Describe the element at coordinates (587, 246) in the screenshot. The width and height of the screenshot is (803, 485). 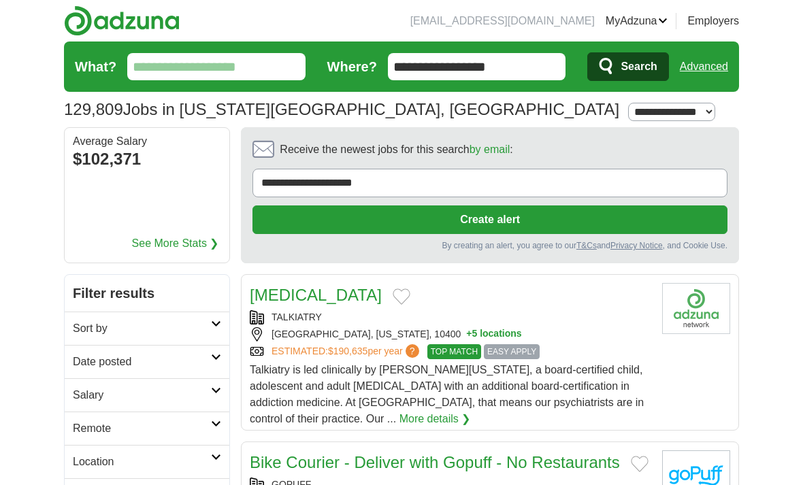
I see `a: T&Cs` at that location.